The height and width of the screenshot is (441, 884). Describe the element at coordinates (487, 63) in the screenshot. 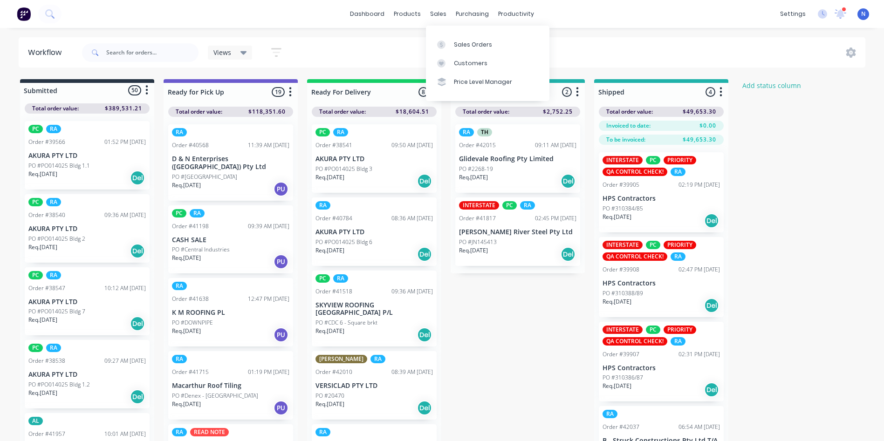

I see `a: Customers` at that location.